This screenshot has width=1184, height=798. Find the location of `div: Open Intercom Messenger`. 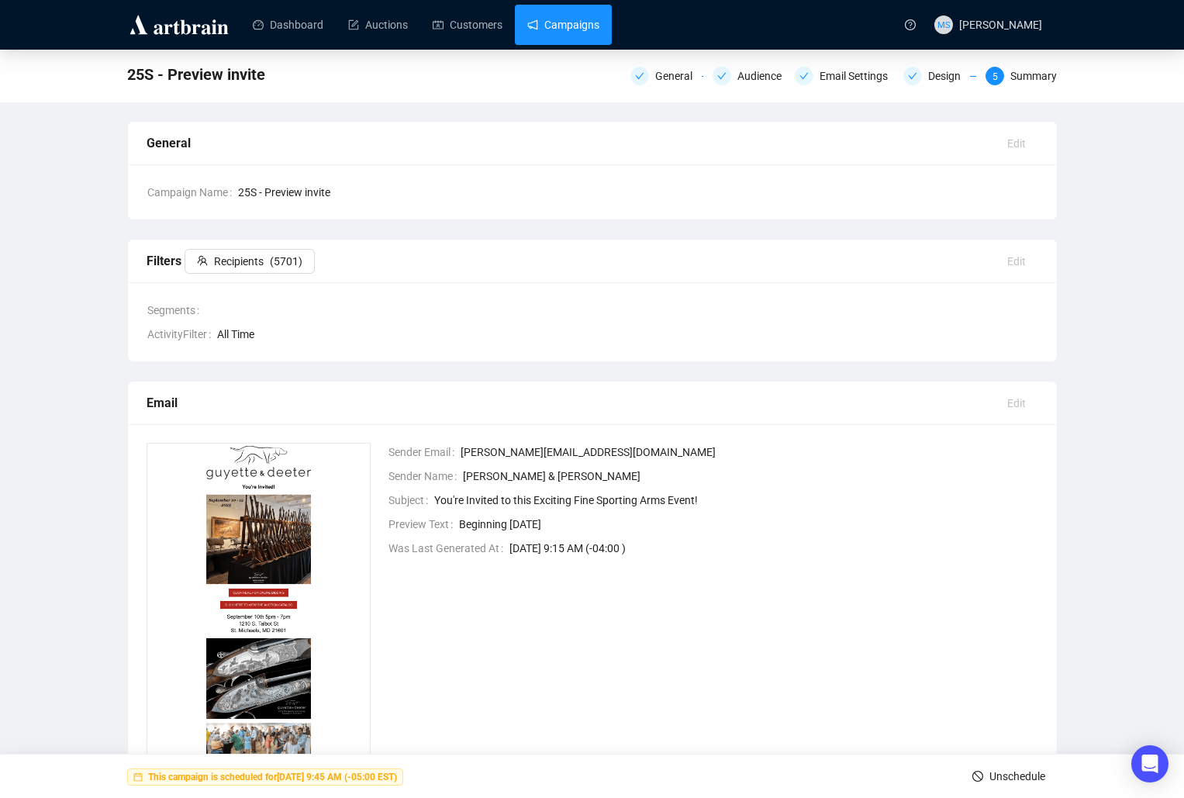

div: Open Intercom Messenger is located at coordinates (1150, 764).